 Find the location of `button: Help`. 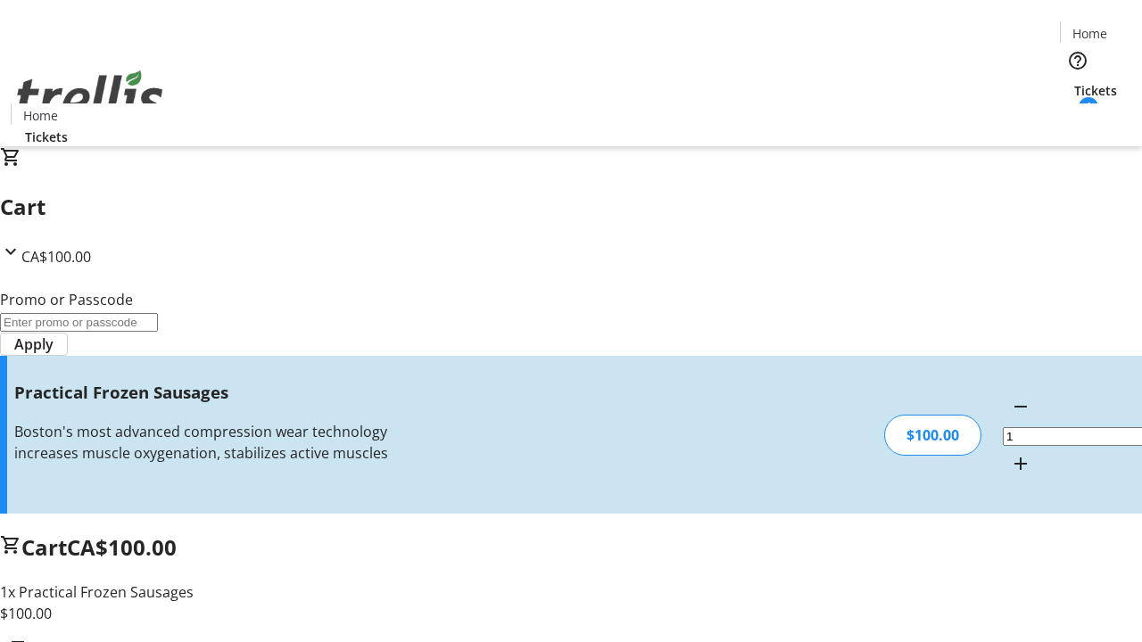

button: Help is located at coordinates (1078, 61).